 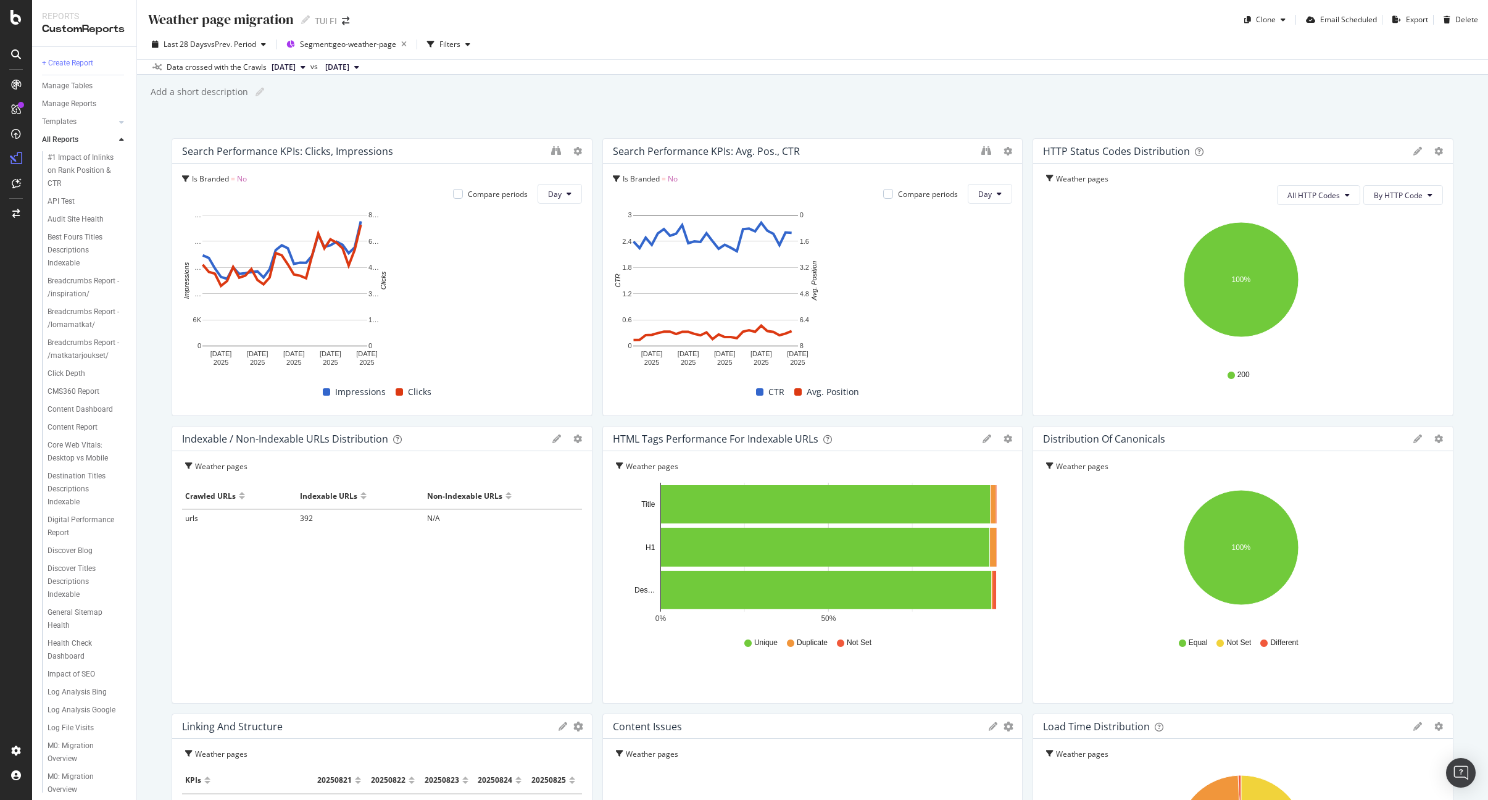 What do you see at coordinates (334, 780) in the screenshot?
I see `div: 20250821` at bounding box center [334, 780].